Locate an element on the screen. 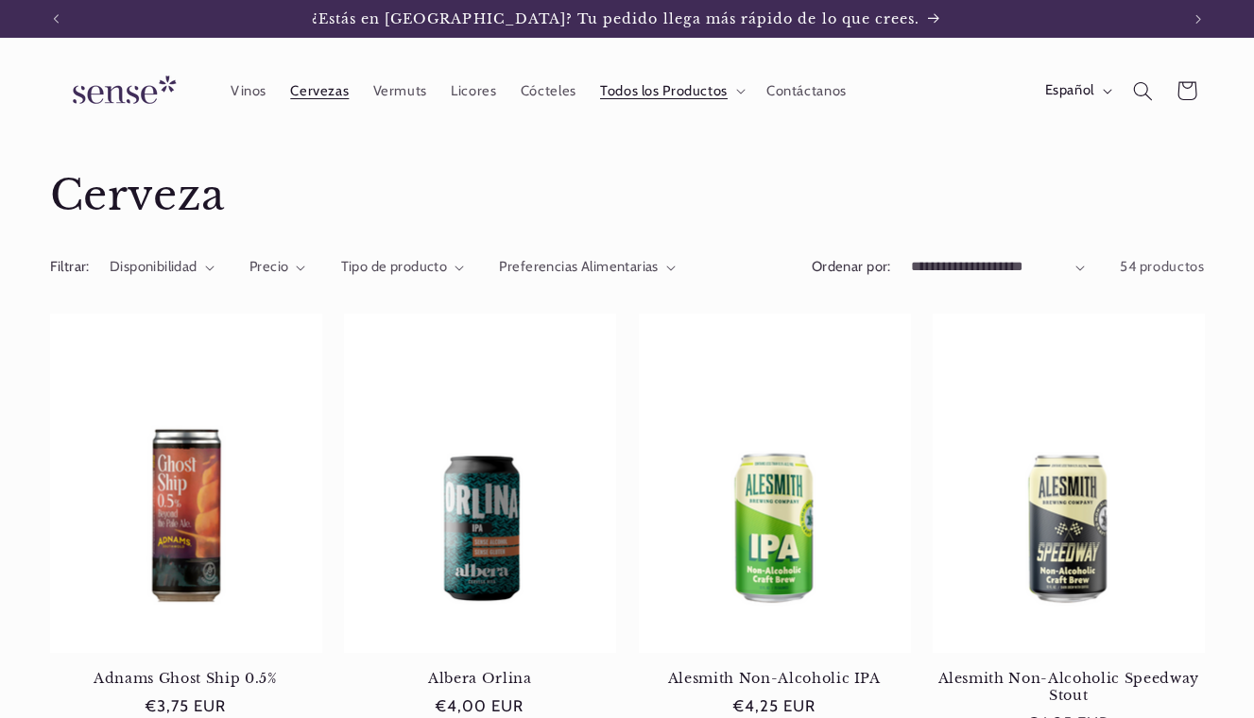  span: Cervezas is located at coordinates (319, 91).